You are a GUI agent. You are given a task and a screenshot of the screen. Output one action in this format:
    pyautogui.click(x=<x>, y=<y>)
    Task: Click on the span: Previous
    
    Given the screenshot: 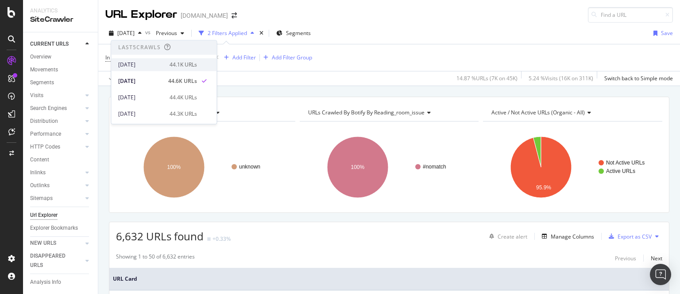 What is the action you would take?
    pyautogui.click(x=165, y=33)
    